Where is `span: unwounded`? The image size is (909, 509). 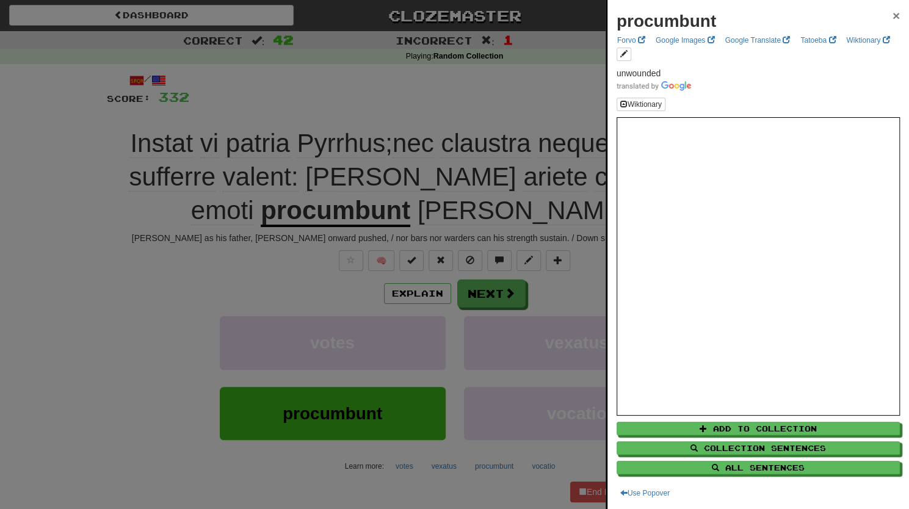 span: unwounded is located at coordinates (638, 73).